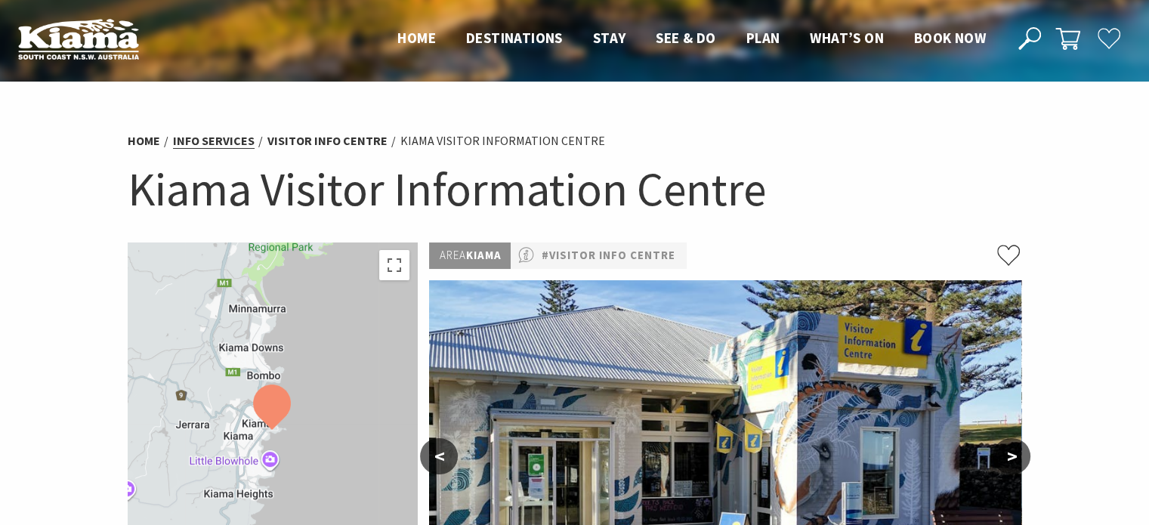 The image size is (1149, 525). Describe the element at coordinates (950, 38) in the screenshot. I see `span: Book now` at that location.